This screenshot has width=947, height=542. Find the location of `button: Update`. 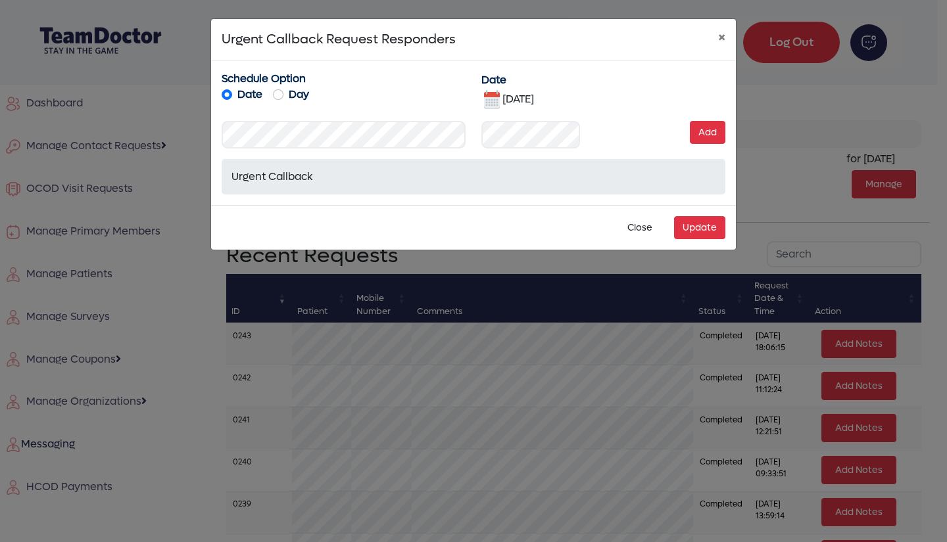

button: Update is located at coordinates (700, 227).